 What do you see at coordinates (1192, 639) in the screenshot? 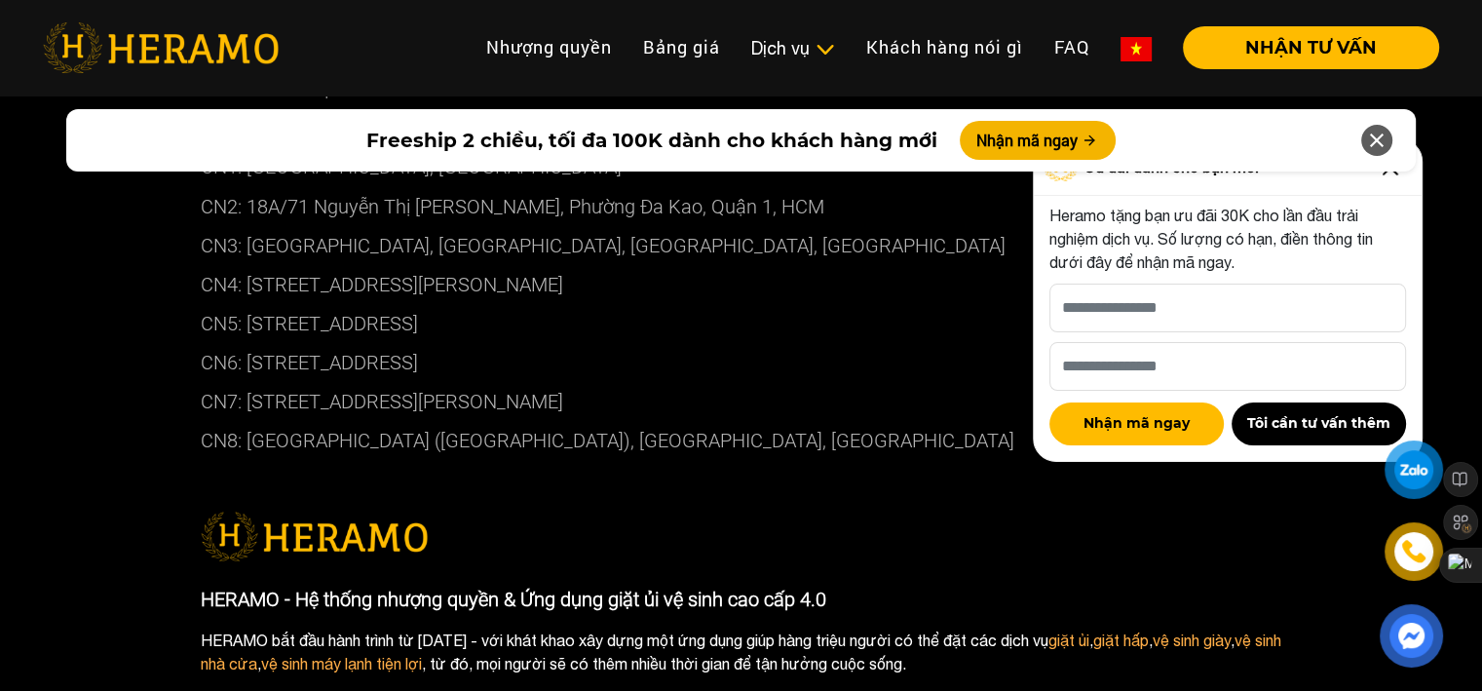
I see `a: vệ sinh giày` at bounding box center [1192, 639].